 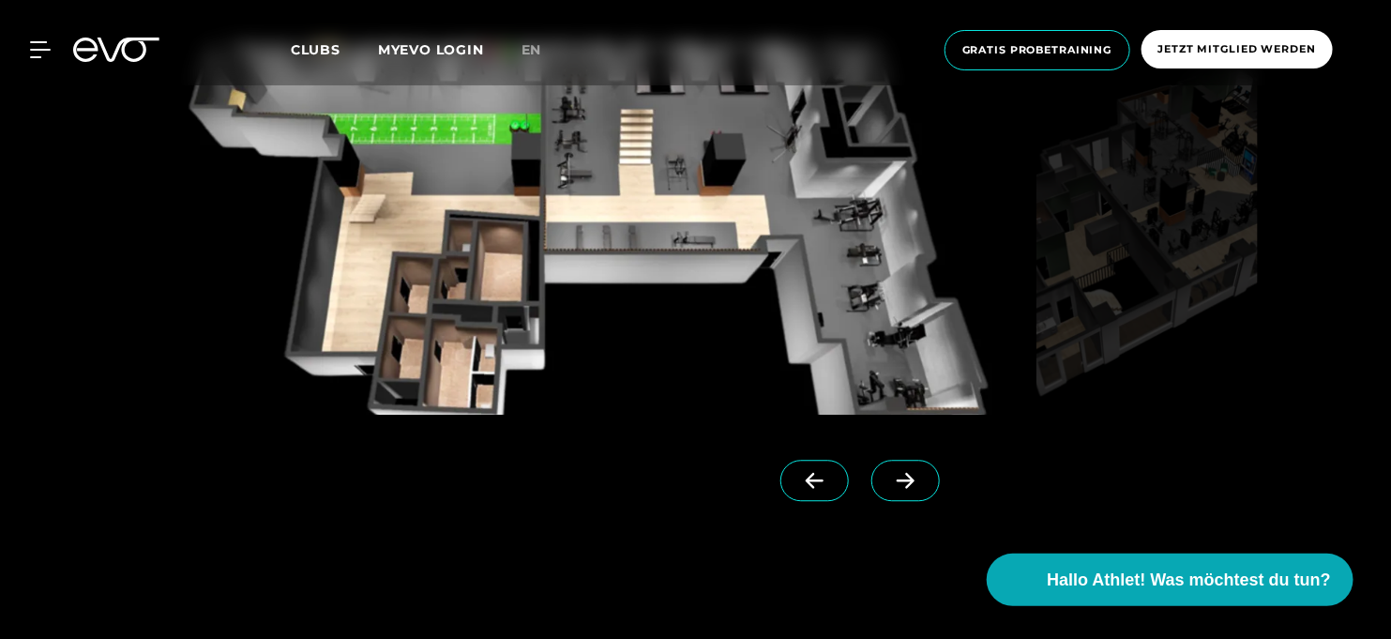 I want to click on span: en, so click(x=532, y=50).